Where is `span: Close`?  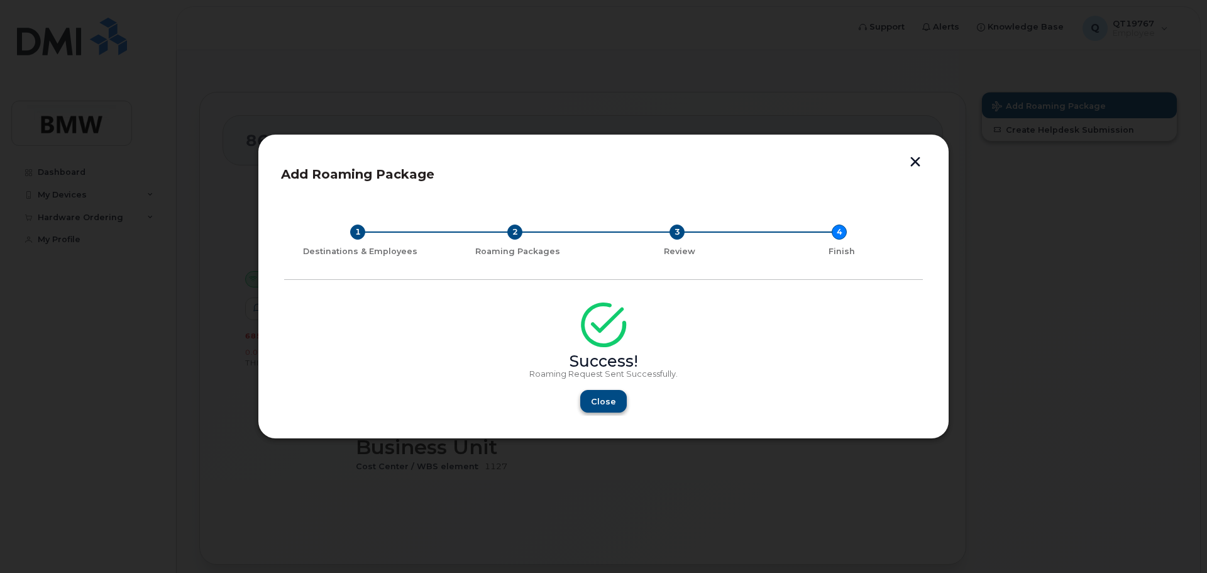 span: Close is located at coordinates (604, 401).